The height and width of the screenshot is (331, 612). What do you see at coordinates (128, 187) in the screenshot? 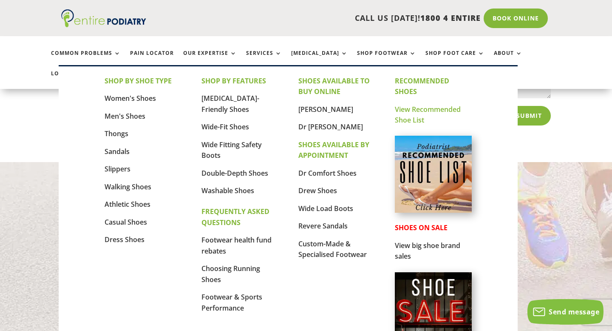
I see `a: Walking Shoes` at bounding box center [128, 187].